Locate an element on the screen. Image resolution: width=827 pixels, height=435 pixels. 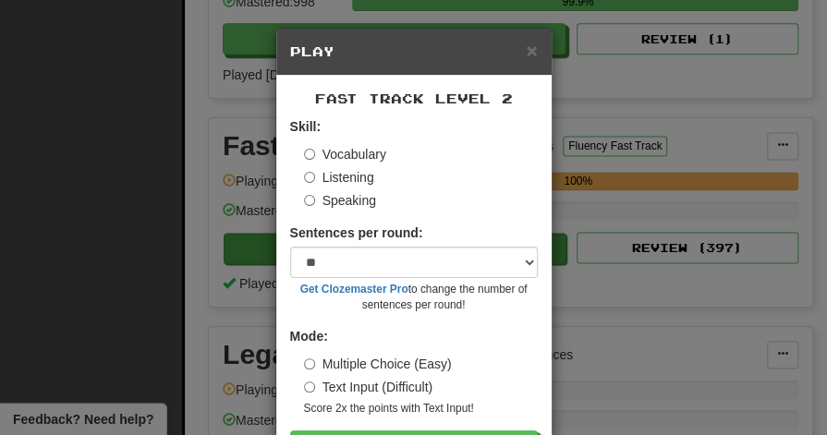
button: Close is located at coordinates (532, 50).